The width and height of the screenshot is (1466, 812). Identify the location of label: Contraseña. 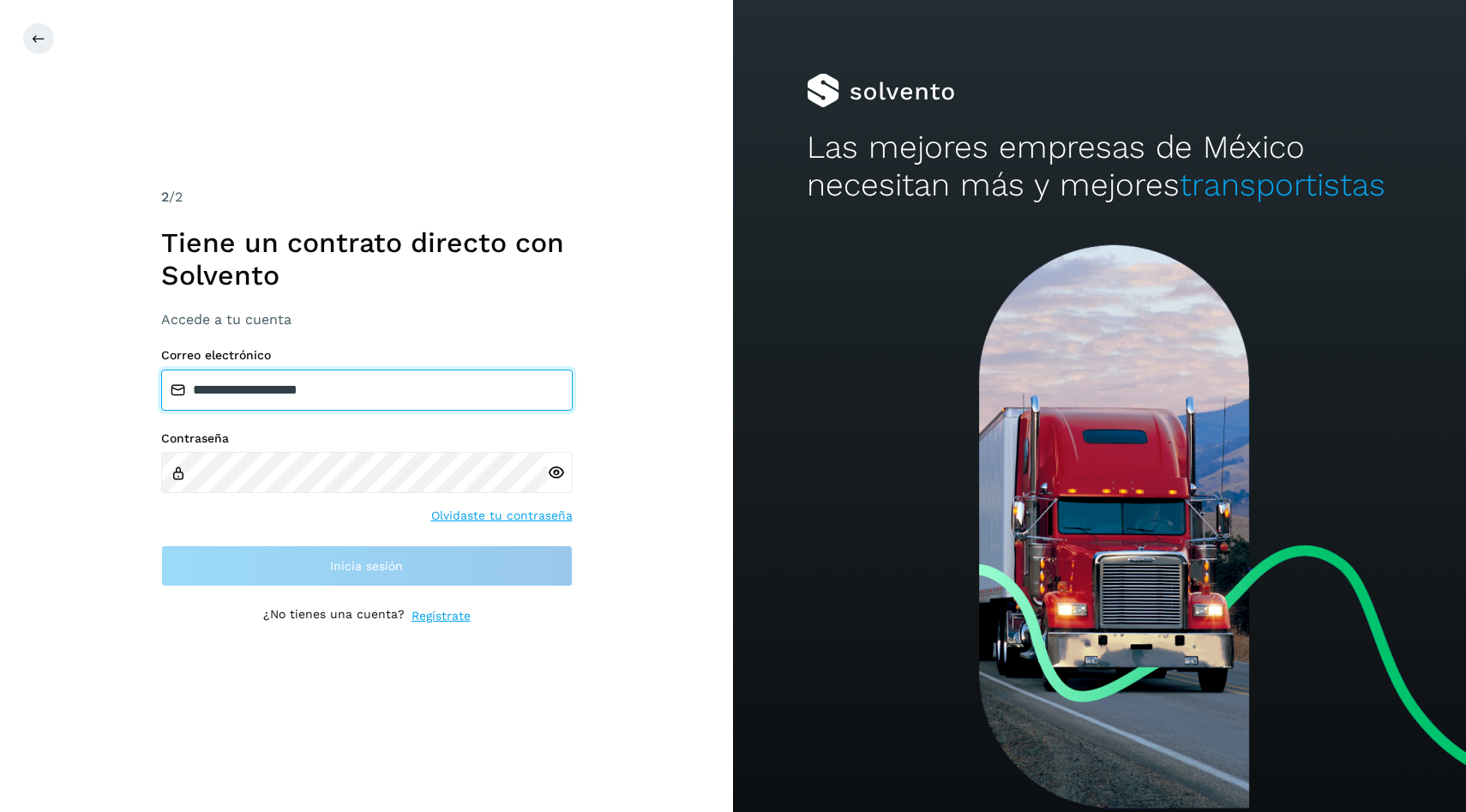
(367, 438).